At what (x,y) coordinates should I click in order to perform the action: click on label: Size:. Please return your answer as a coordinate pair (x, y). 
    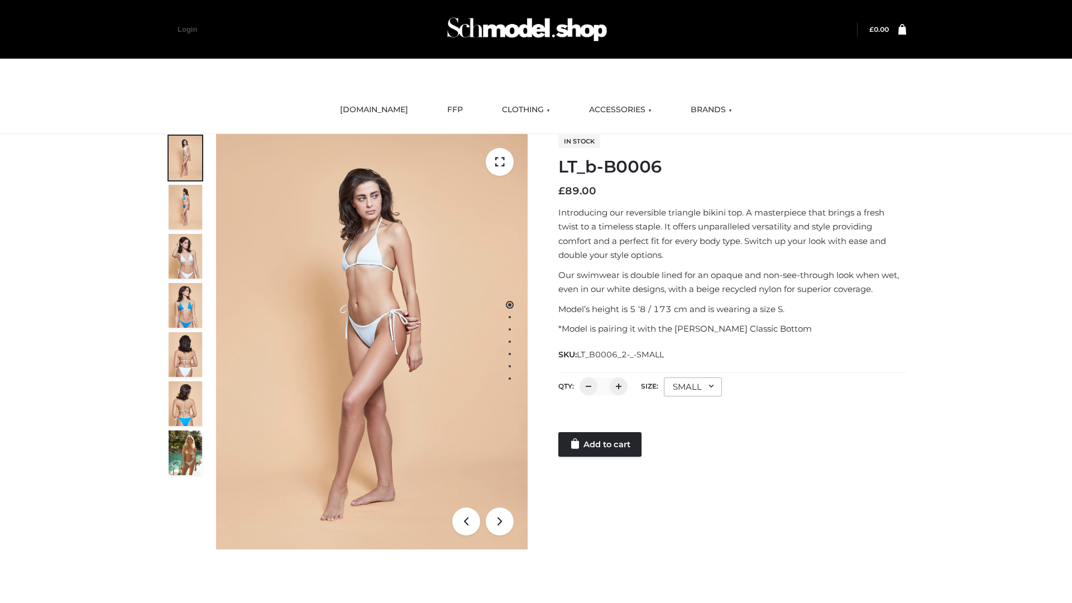
    Looking at the image, I should click on (650, 386).